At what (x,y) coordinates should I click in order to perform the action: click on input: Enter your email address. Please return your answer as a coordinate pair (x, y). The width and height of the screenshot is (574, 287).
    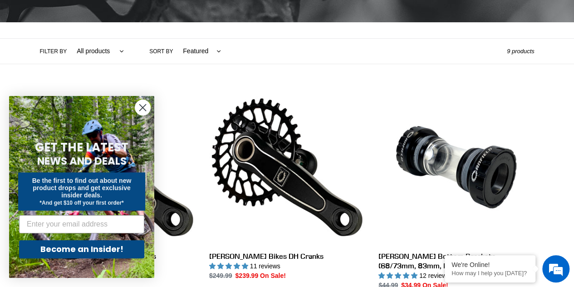
    Looking at the image, I should click on (82, 224).